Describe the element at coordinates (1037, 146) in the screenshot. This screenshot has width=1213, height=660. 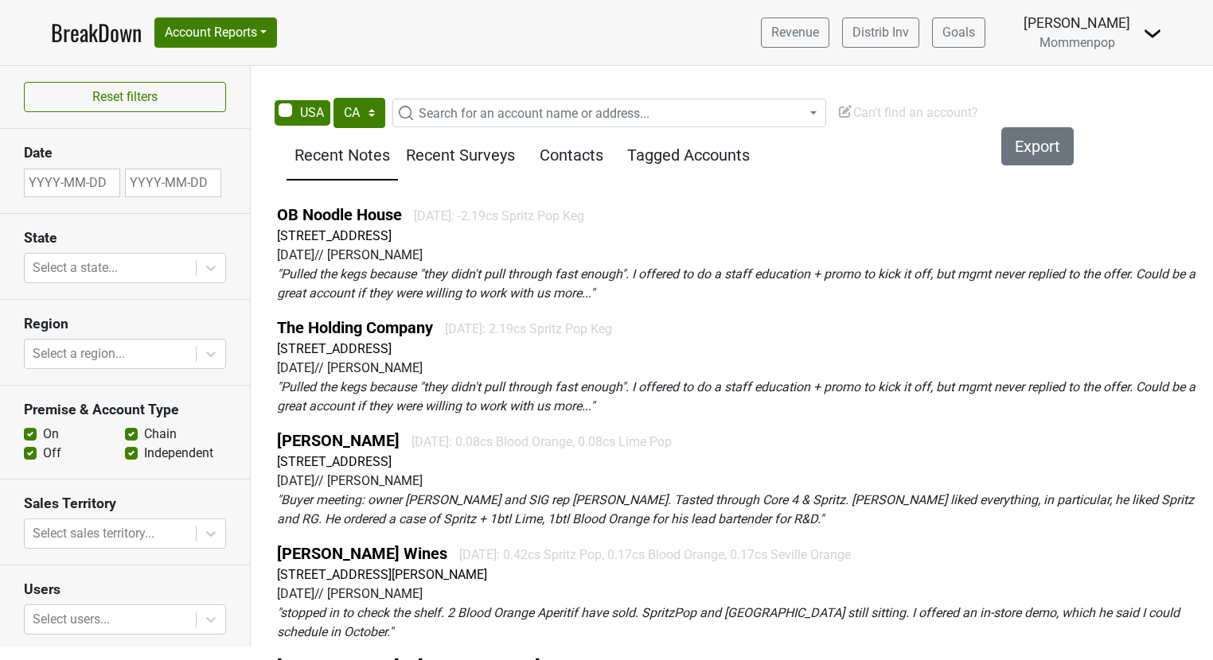
I see `button: Export` at that location.